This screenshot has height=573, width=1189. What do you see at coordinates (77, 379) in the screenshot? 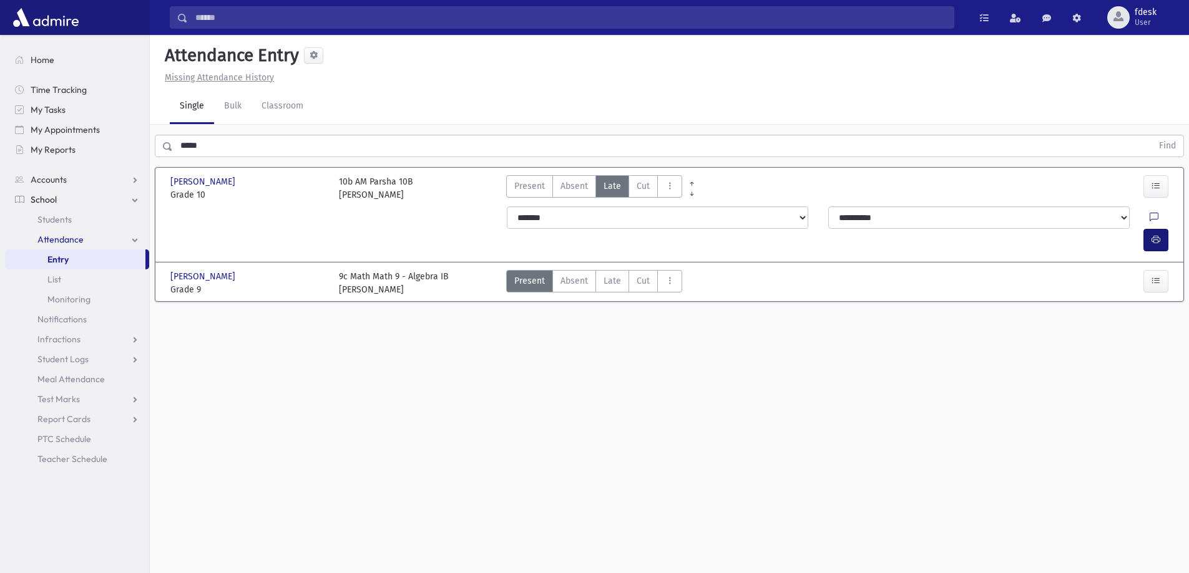
I see `a: Meal Attendance` at bounding box center [77, 379].